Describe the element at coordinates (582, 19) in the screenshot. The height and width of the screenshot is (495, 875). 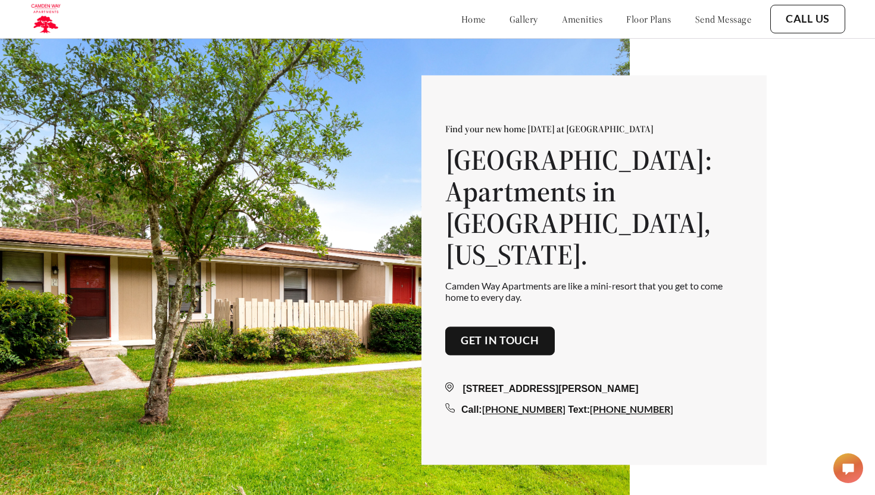
I see `a: amenities` at that location.